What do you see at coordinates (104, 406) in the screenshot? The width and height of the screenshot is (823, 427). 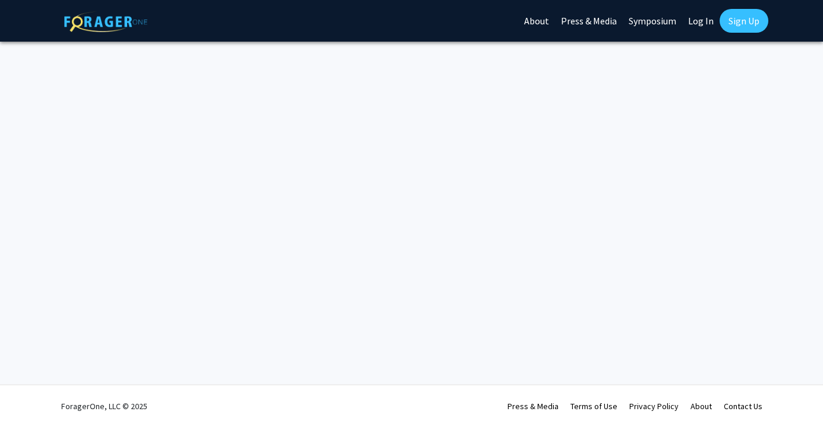 I see `div: ForagerOne, LLC © 2025` at bounding box center [104, 406].